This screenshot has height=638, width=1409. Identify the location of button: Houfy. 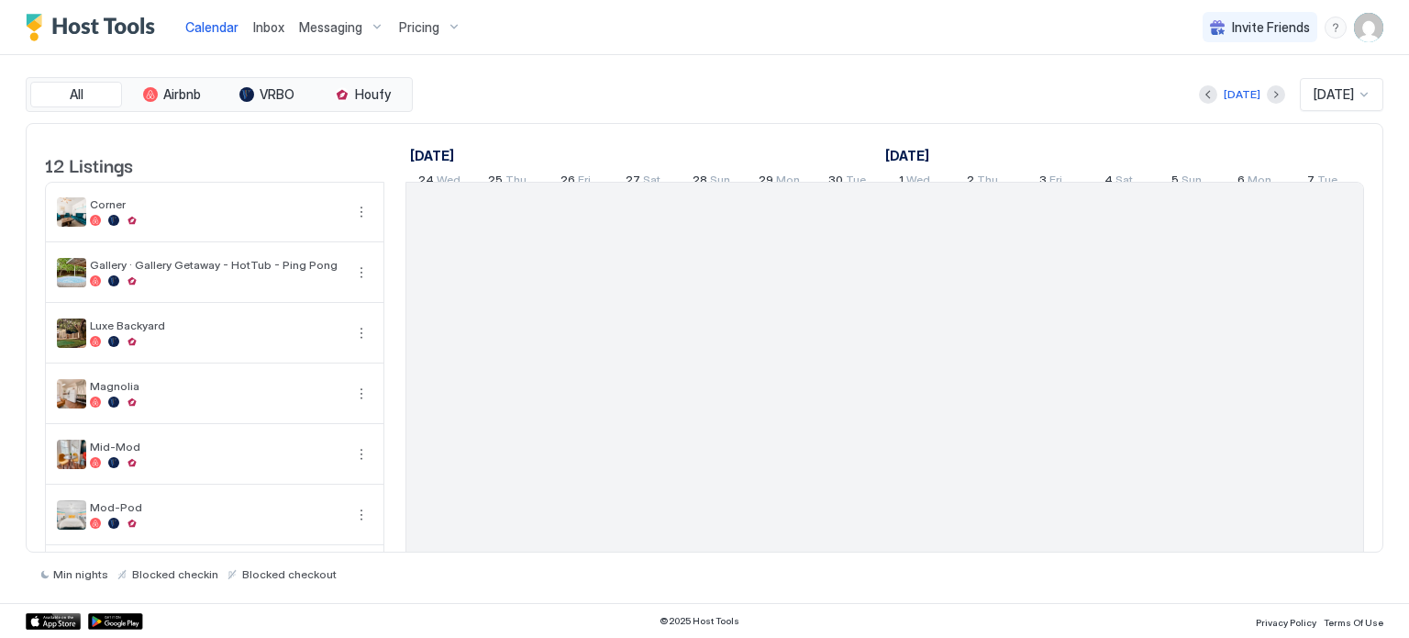
(362, 94).